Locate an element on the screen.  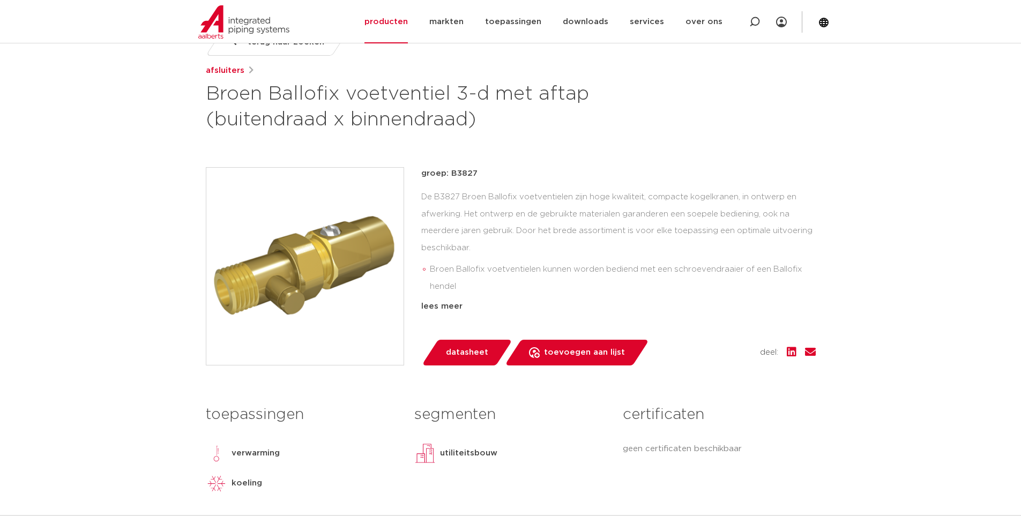
span: toevoegen aan lijst is located at coordinates (584, 353).